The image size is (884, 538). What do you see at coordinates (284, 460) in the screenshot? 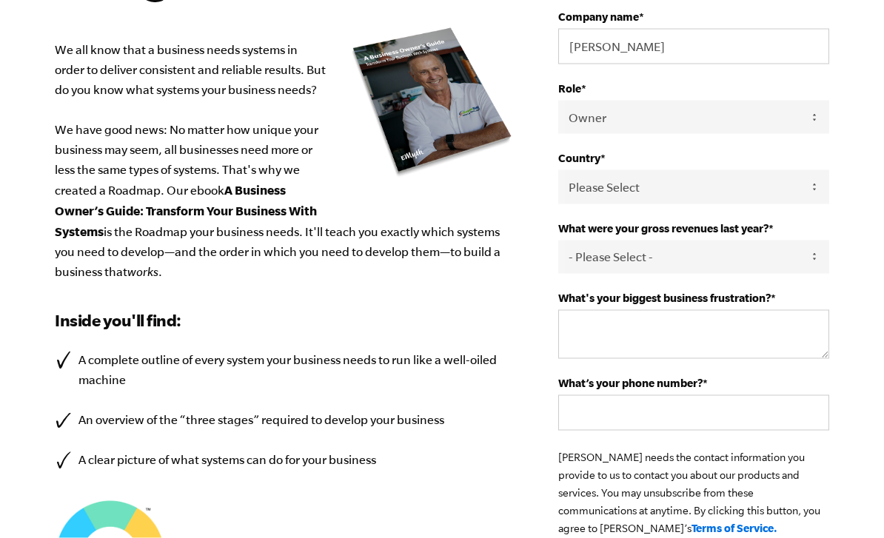
I see `li: A clear picture of what systems can do for your business` at bounding box center [284, 460].